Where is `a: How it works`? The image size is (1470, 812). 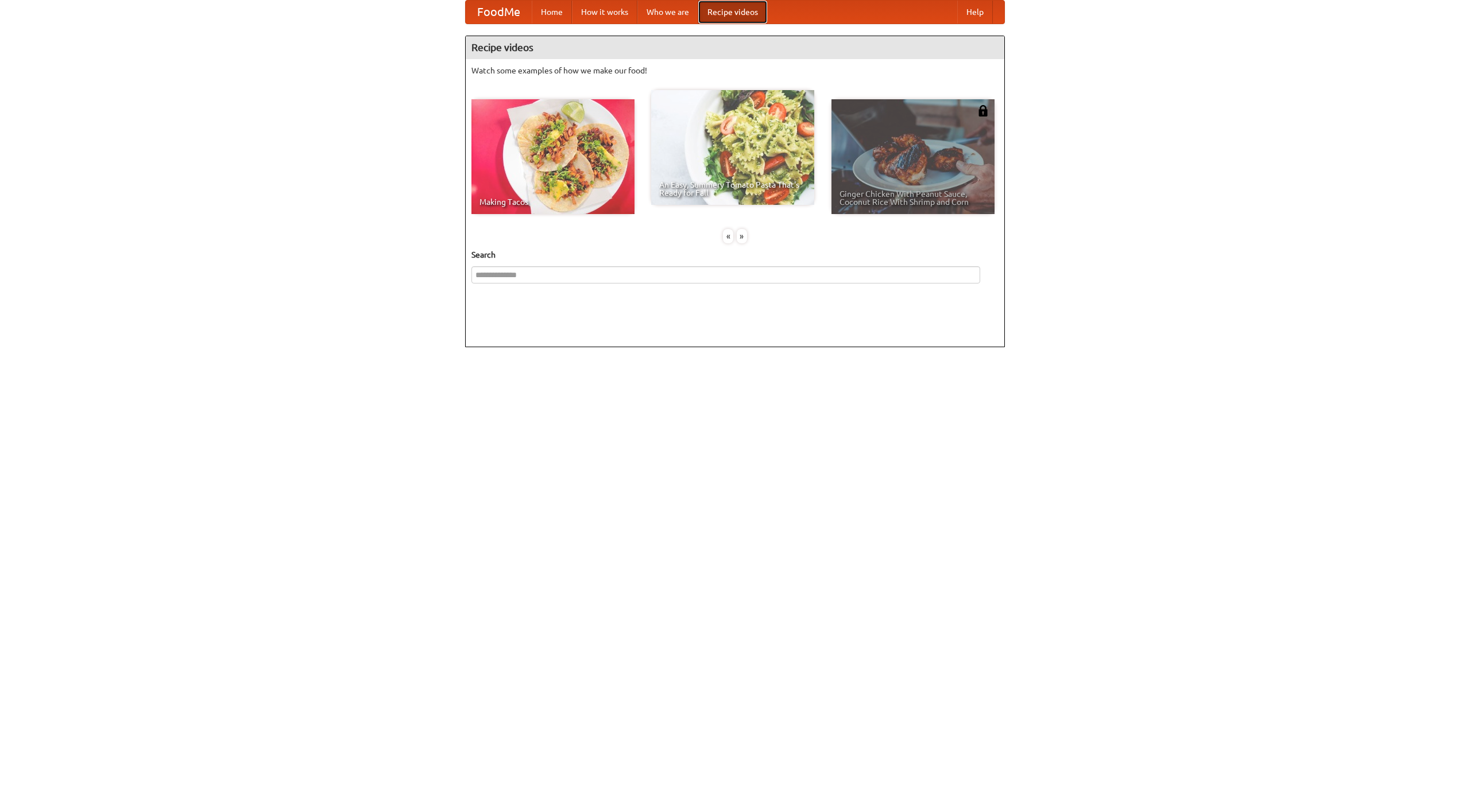
a: How it works is located at coordinates (605, 12).